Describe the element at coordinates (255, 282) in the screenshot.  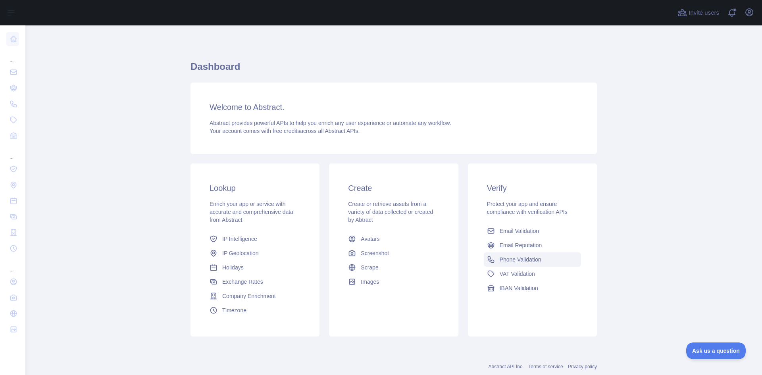
I see `a: Exchange Rates` at that location.